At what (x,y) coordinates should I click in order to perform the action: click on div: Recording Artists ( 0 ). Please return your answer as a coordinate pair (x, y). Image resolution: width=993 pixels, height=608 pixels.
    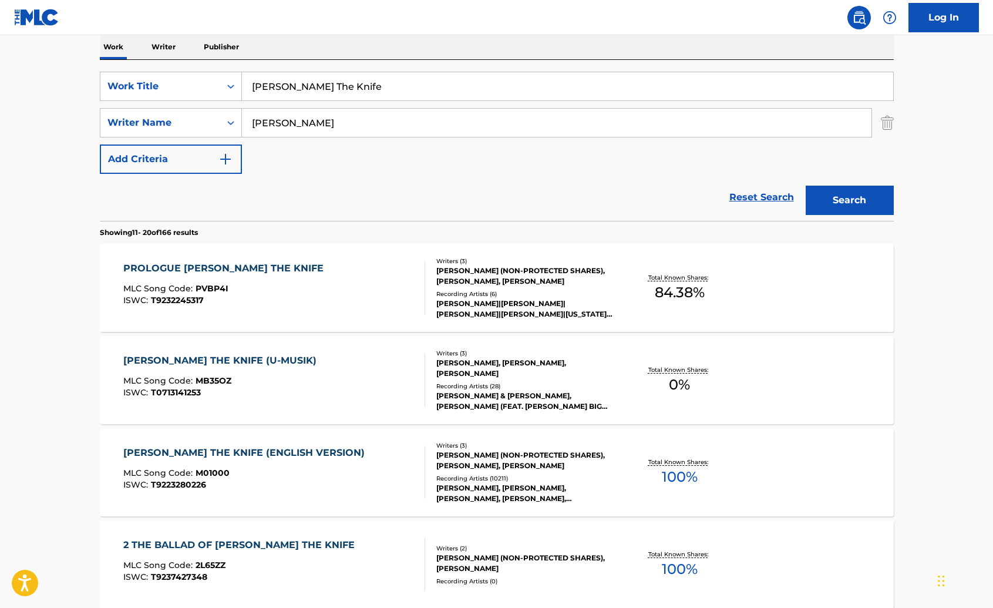
    Looking at the image, I should click on (525, 581).